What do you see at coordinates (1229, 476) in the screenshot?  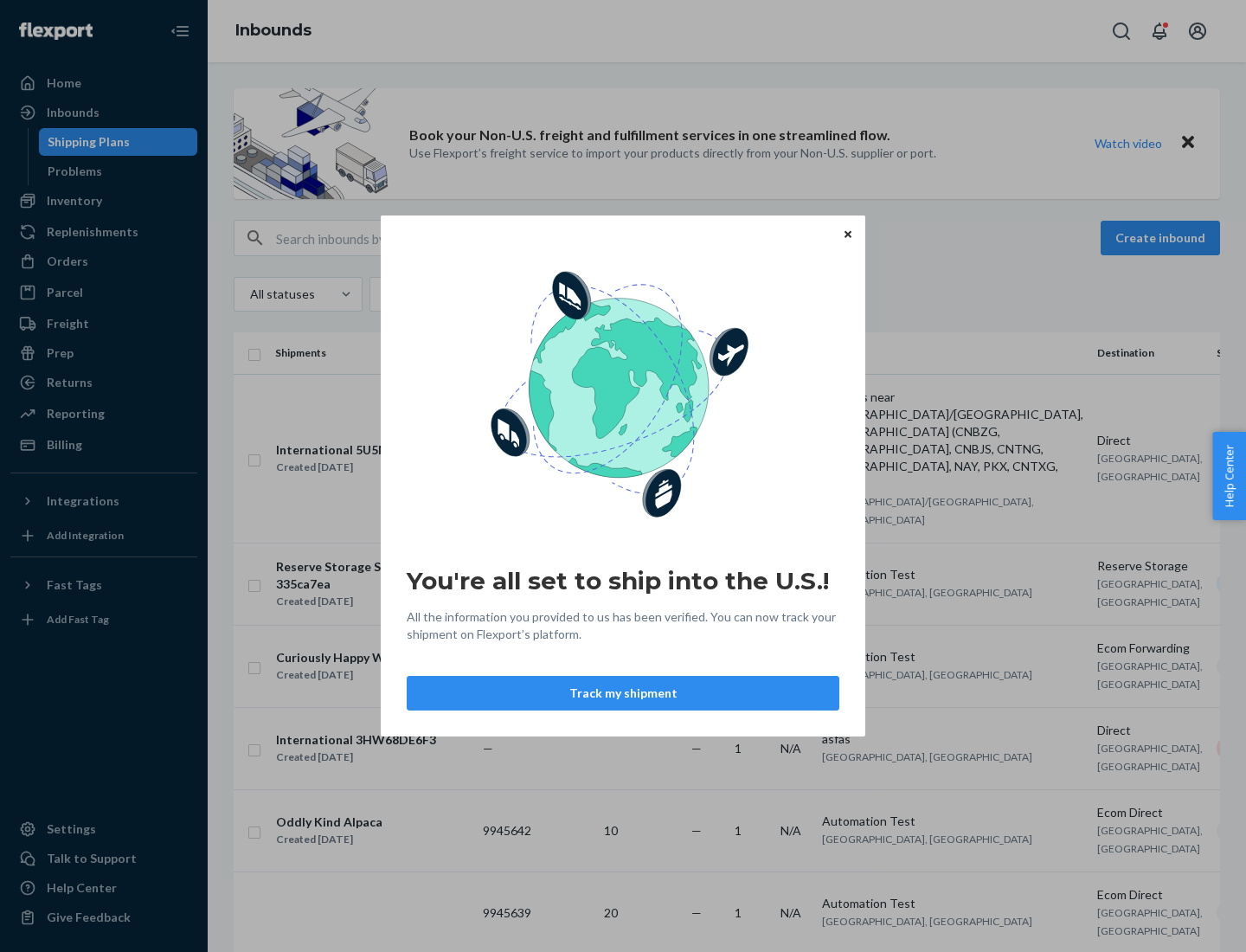 I see `span: Help Center` at bounding box center [1229, 476].